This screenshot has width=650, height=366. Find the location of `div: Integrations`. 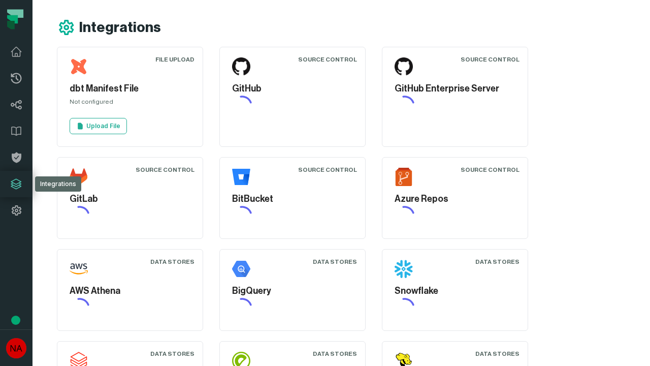

div: Integrations is located at coordinates (58, 184).